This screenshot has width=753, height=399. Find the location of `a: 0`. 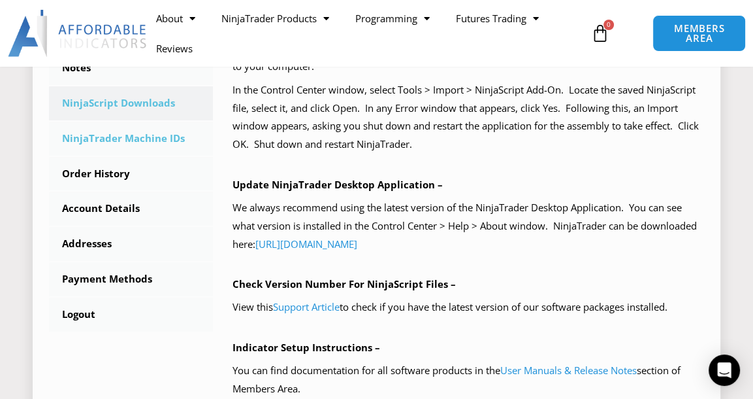

a: 0 is located at coordinates (600, 33).